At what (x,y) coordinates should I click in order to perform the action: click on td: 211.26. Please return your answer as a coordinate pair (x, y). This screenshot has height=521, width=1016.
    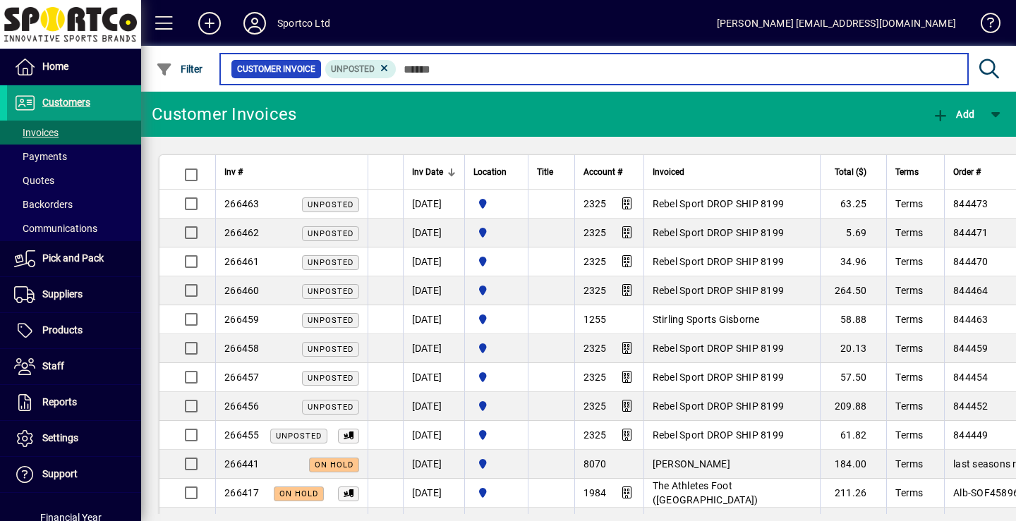
    Looking at the image, I should click on (853, 493).